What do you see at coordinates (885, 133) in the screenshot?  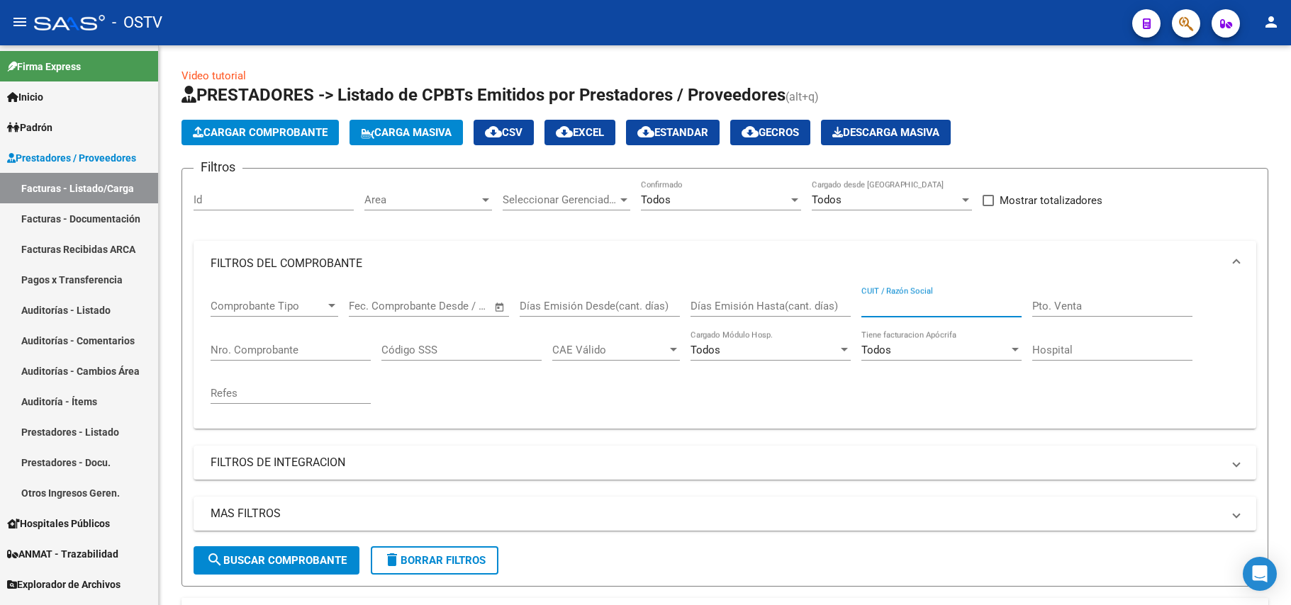 I see `span: Descarga Masiva` at bounding box center [885, 133].